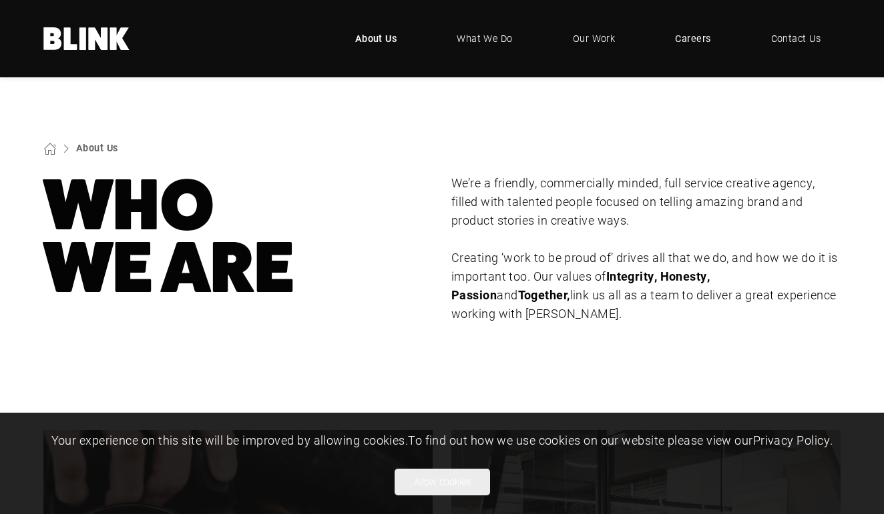 The image size is (884, 514). Describe the element at coordinates (238, 237) in the screenshot. I see `h1: Who We Are` at that location.